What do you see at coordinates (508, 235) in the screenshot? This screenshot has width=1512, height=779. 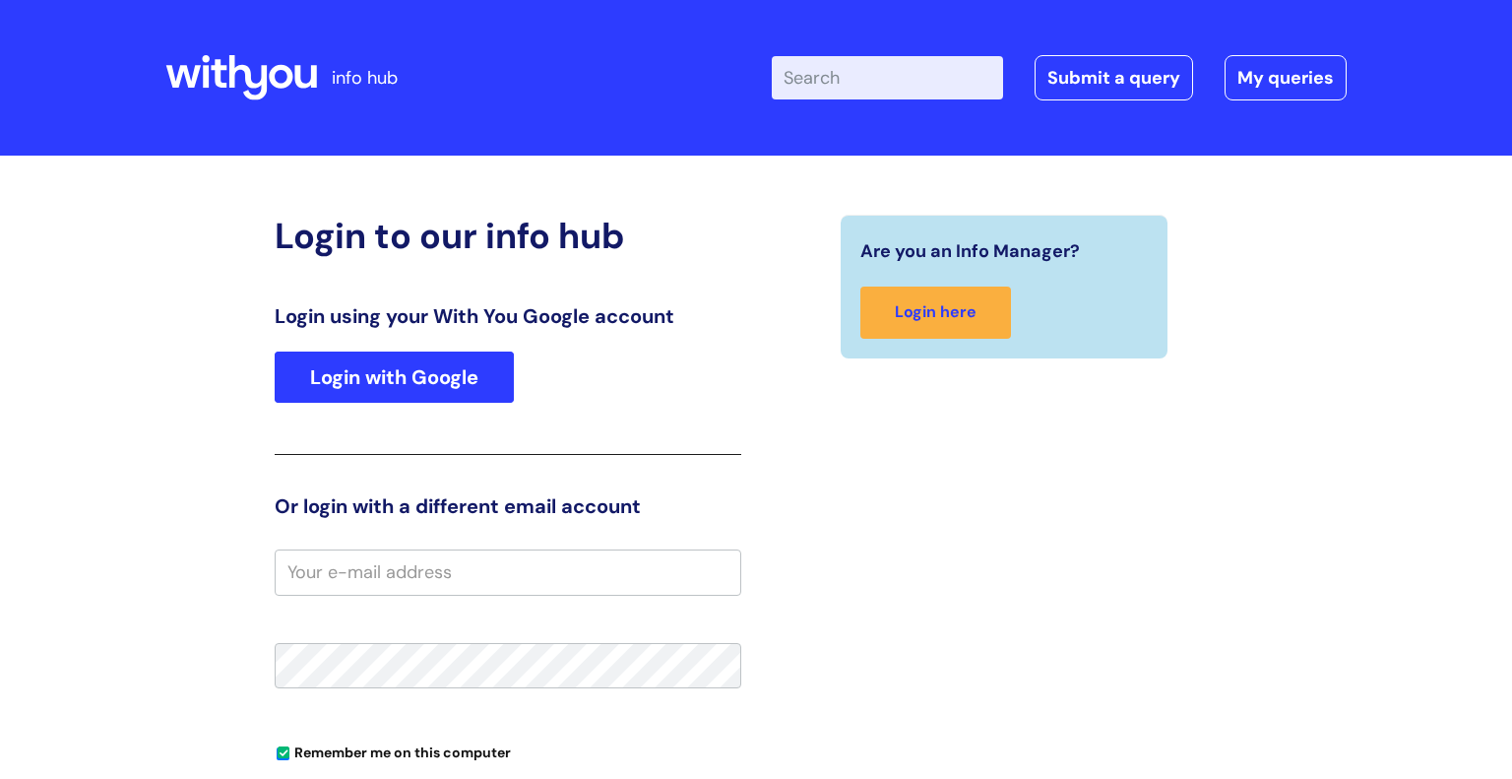 I see `h2: Login to our info hub` at bounding box center [508, 235].